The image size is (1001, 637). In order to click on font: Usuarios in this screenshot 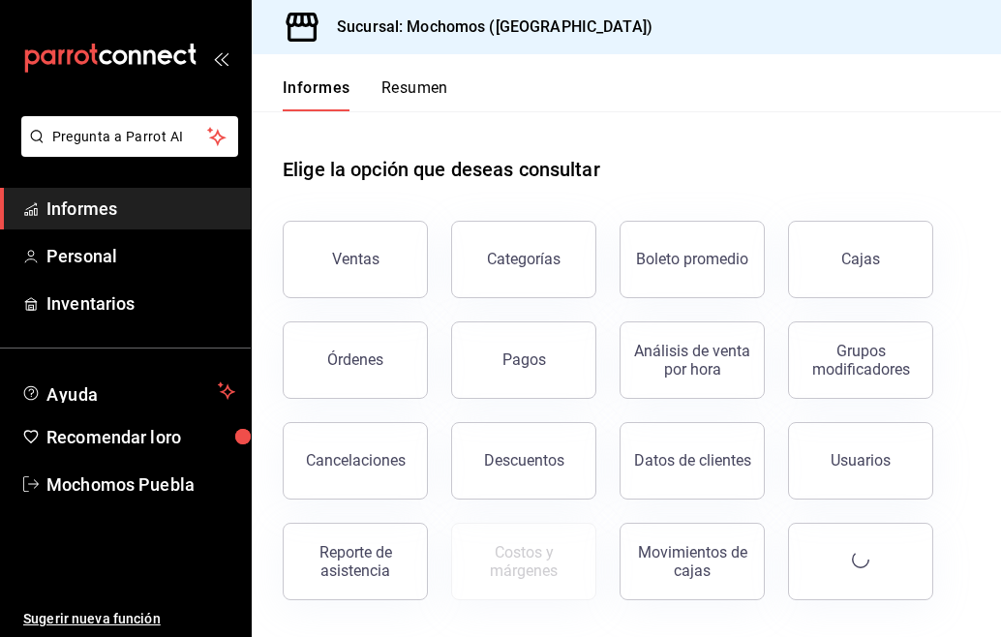, I will do `click(861, 460)`.